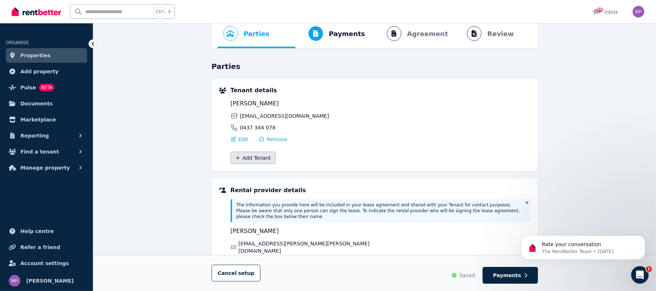 The image size is (656, 291). I want to click on span: 0437 344 078, so click(258, 127).